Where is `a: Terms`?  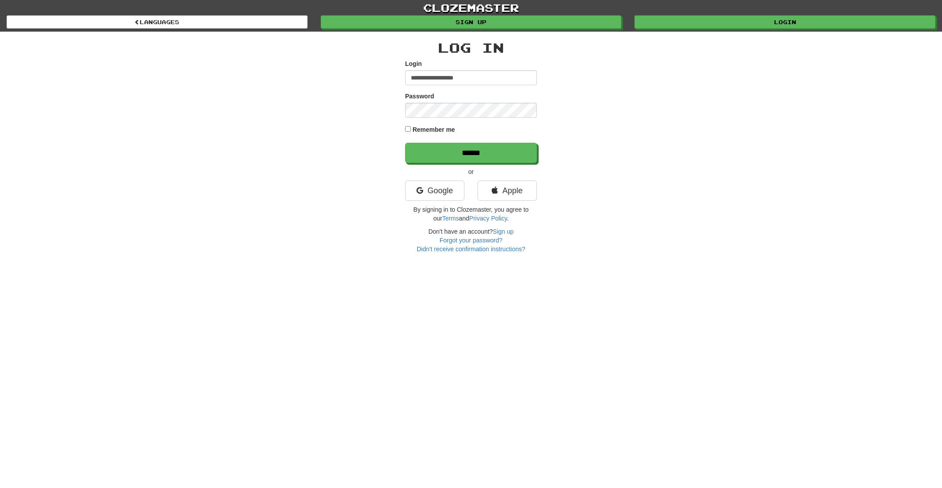
a: Terms is located at coordinates (451, 218).